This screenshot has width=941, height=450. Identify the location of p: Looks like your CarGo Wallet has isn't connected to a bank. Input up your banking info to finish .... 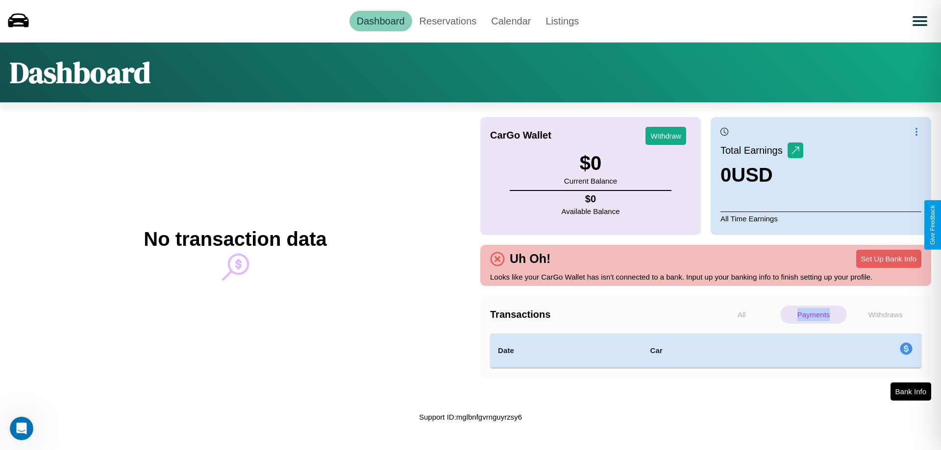
(706, 277).